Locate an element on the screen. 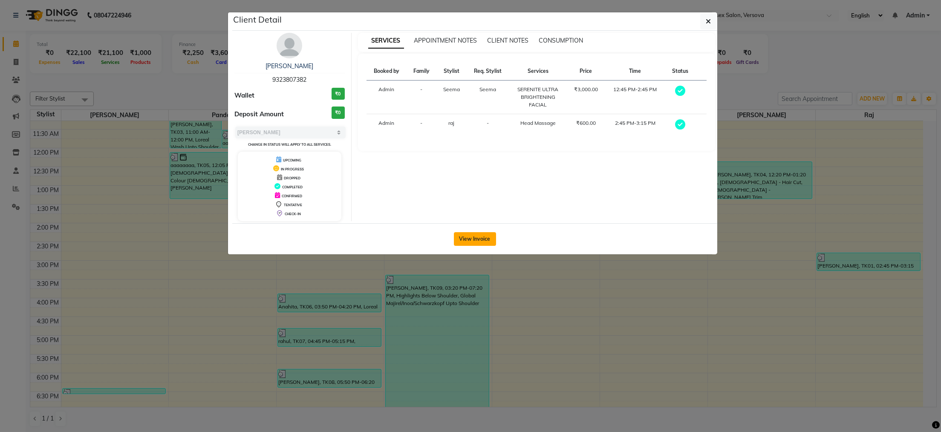  span: COMPLETED is located at coordinates (293, 187).